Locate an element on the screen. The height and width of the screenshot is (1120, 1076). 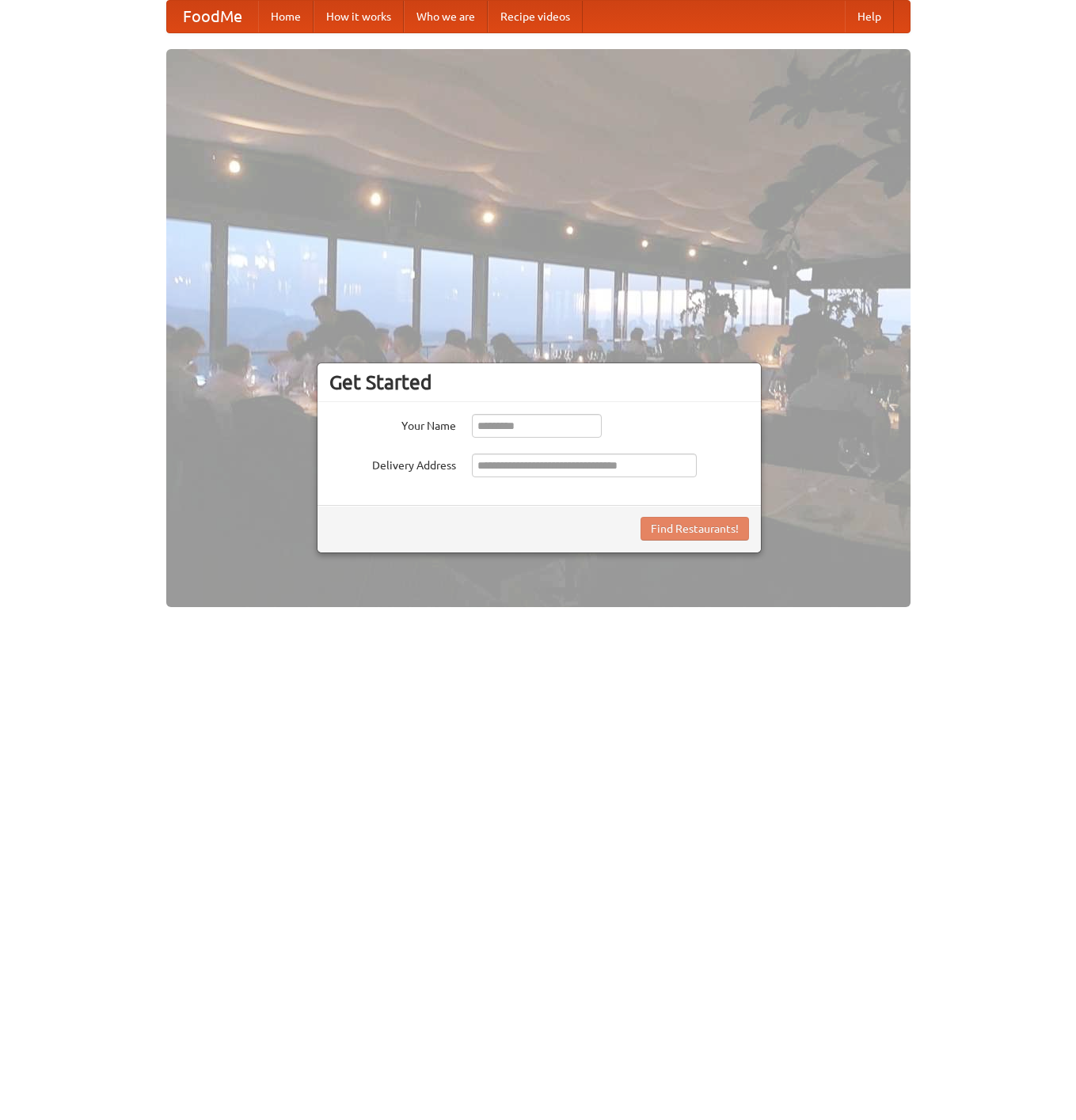
label: Your Name is located at coordinates (392, 423).